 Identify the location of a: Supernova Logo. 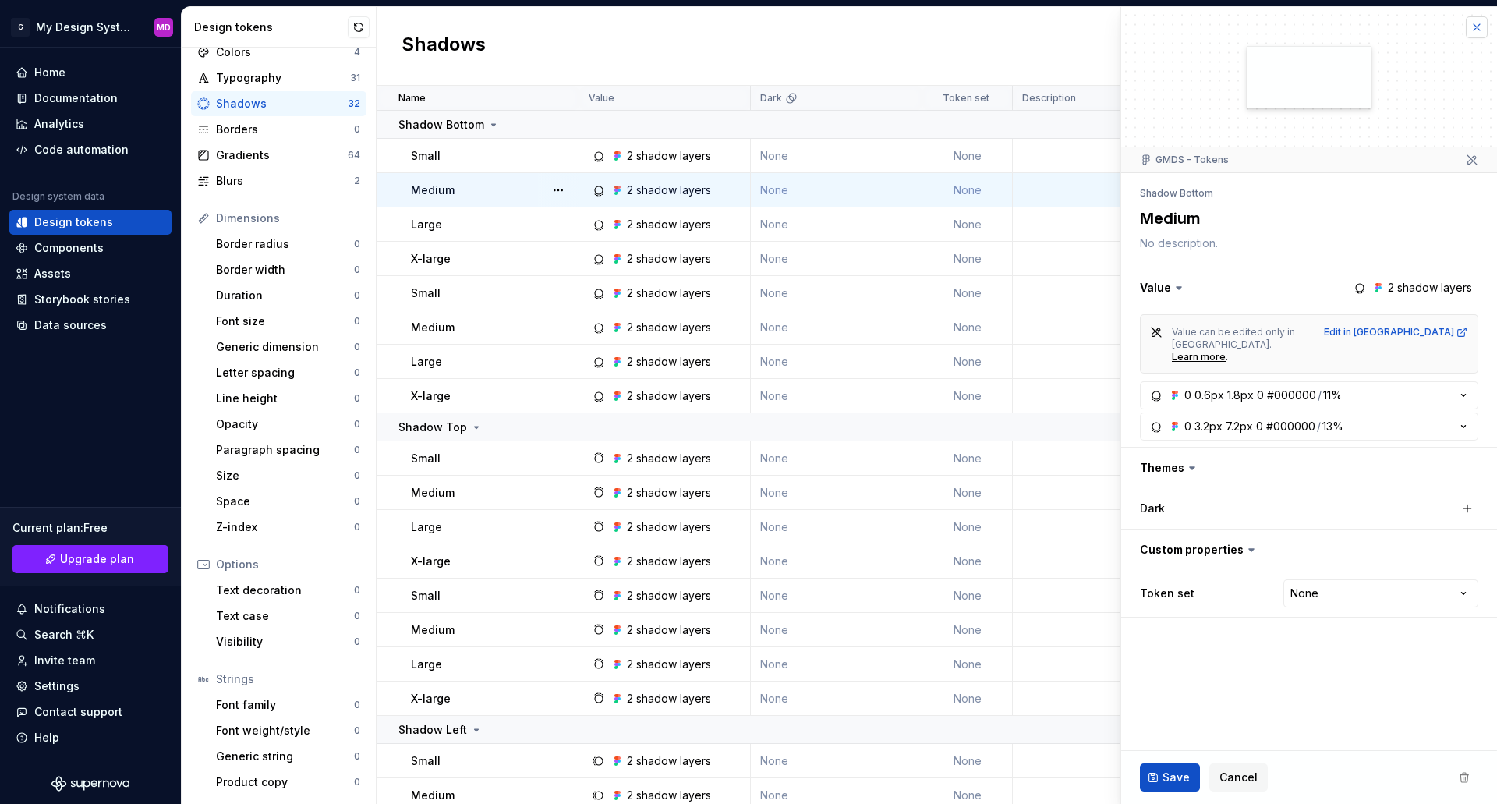
(90, 783).